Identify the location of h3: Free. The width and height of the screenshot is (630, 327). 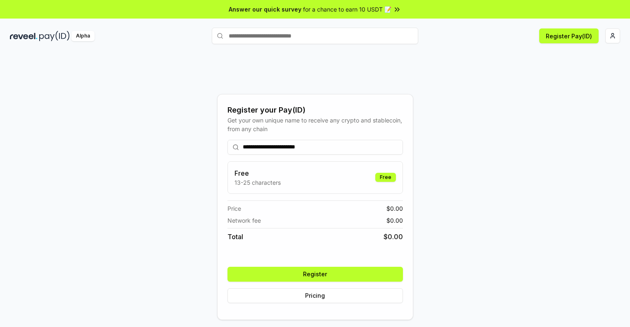
(258, 173).